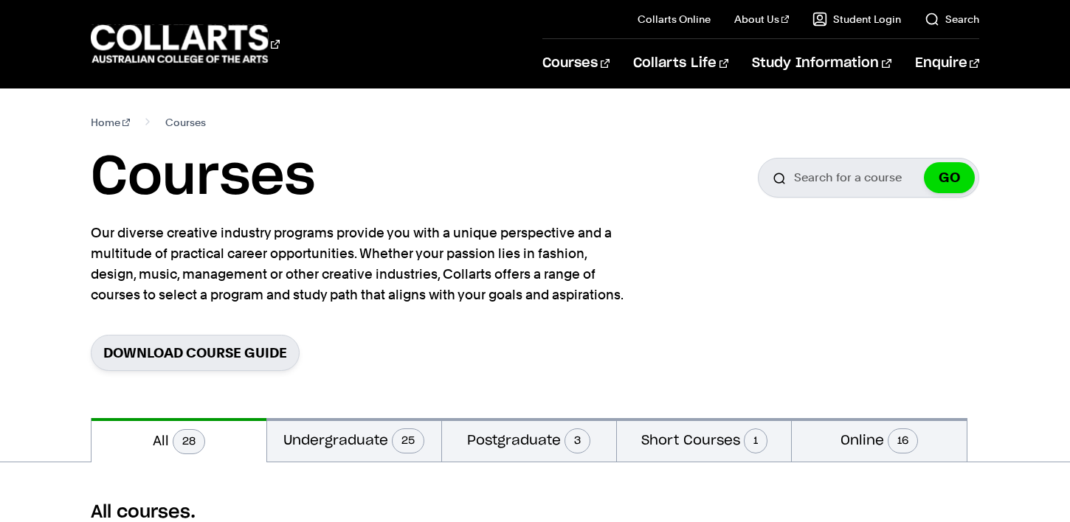 The height and width of the screenshot is (522, 1070). I want to click on span: 16, so click(903, 441).